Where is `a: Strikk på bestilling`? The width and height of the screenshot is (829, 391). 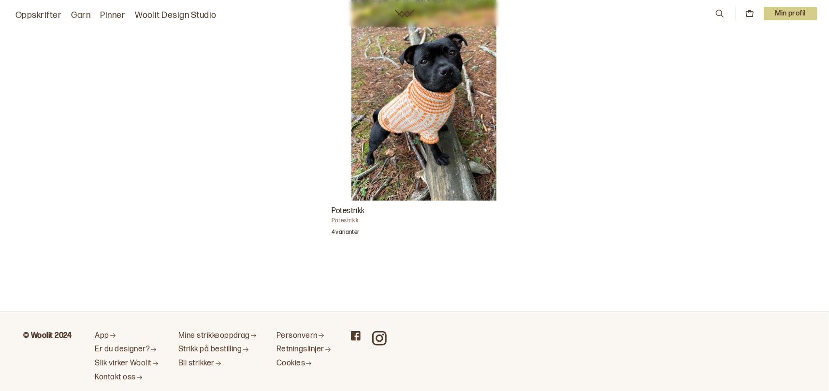 a: Strikk på bestilling is located at coordinates (218, 350).